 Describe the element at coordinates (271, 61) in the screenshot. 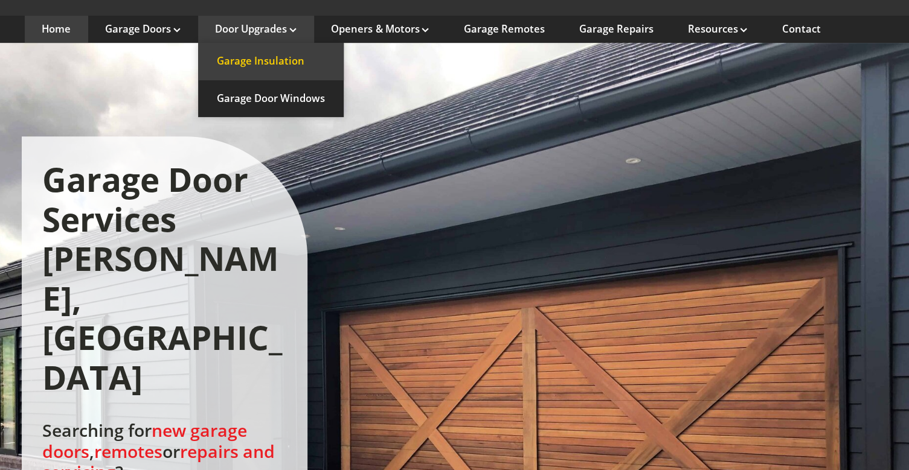

I see `a: Garage Insulation` at that location.